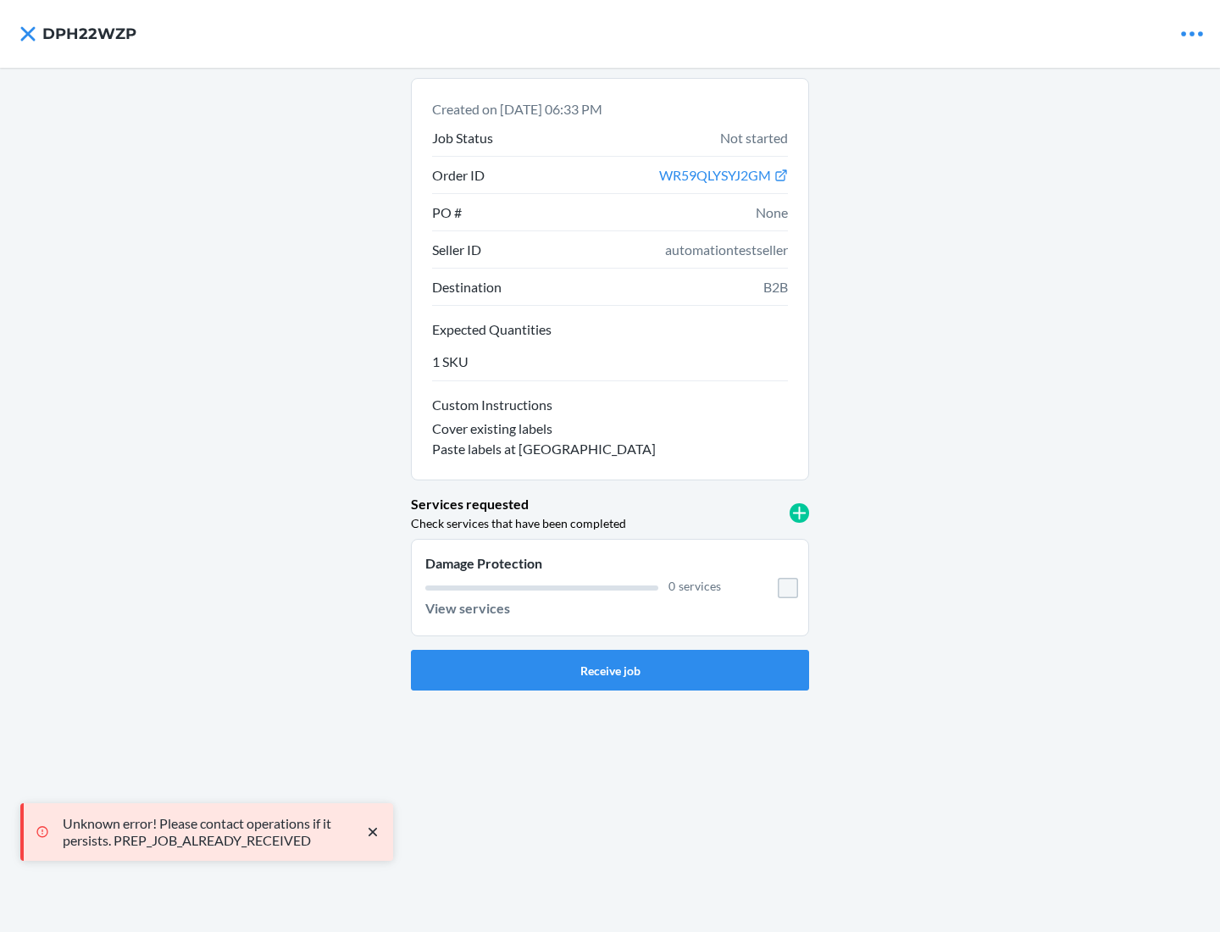 Image resolution: width=1220 pixels, height=932 pixels. I want to click on p: Custom Instructions, so click(610, 405).